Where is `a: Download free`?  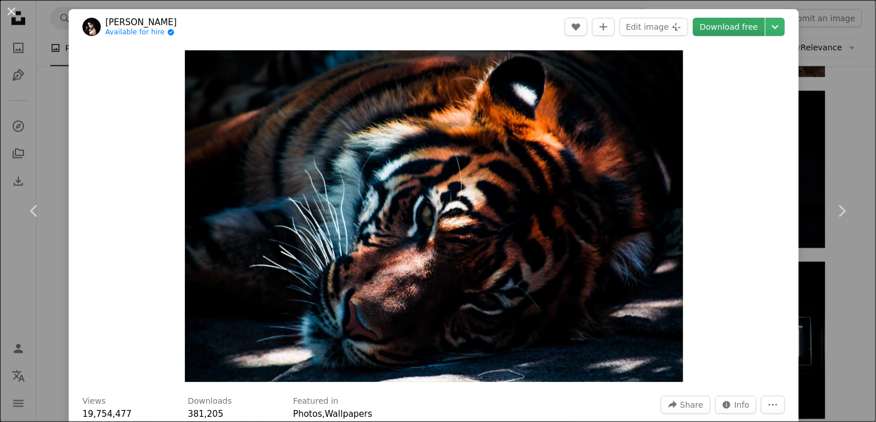
a: Download free is located at coordinates (729, 27).